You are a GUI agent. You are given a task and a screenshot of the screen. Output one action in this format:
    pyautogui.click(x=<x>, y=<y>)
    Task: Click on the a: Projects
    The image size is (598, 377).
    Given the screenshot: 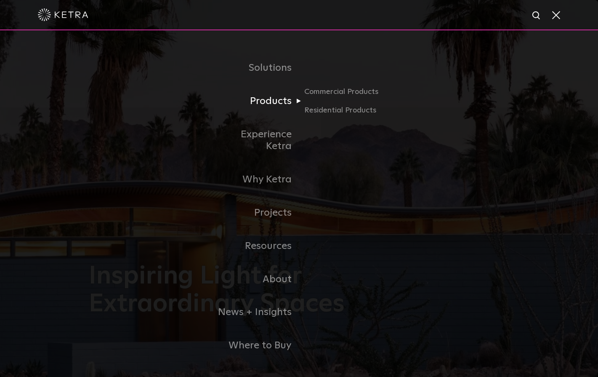 What is the action you would take?
    pyautogui.click(x=256, y=213)
    